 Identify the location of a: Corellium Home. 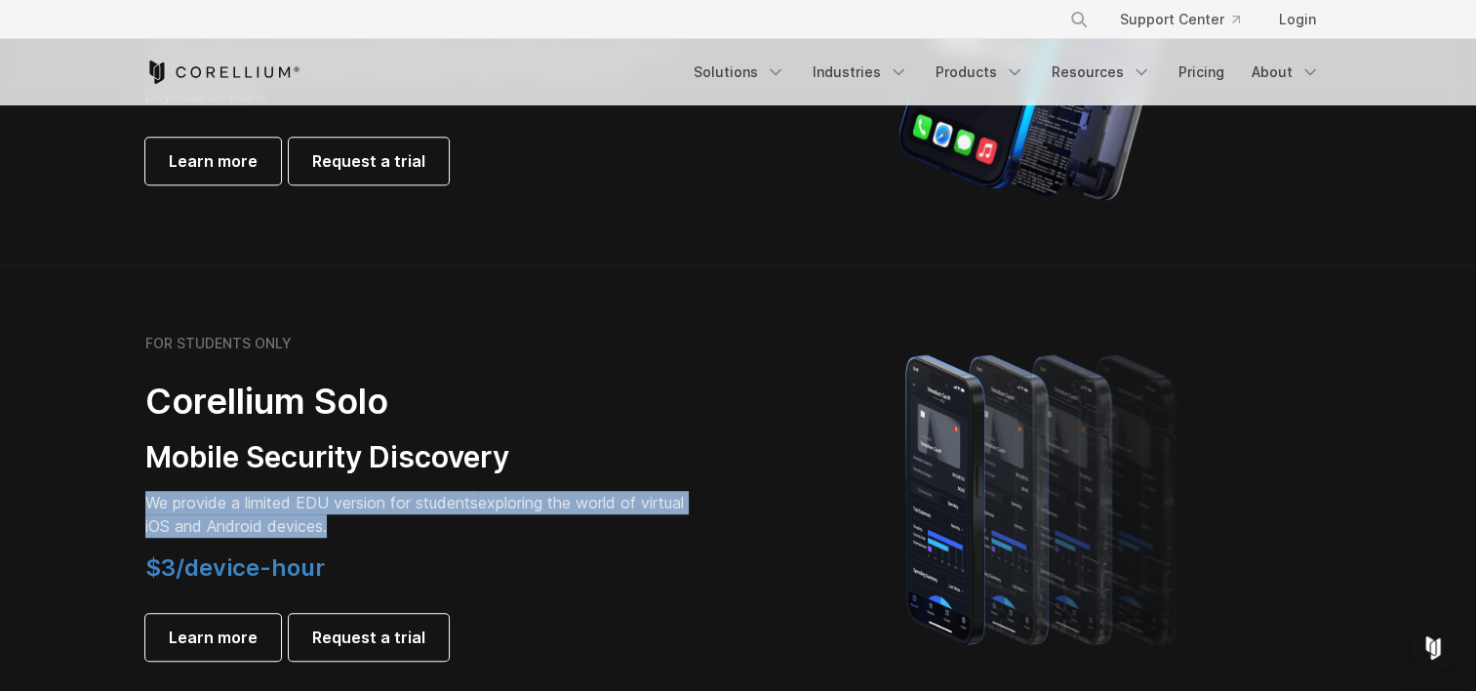
(222, 72).